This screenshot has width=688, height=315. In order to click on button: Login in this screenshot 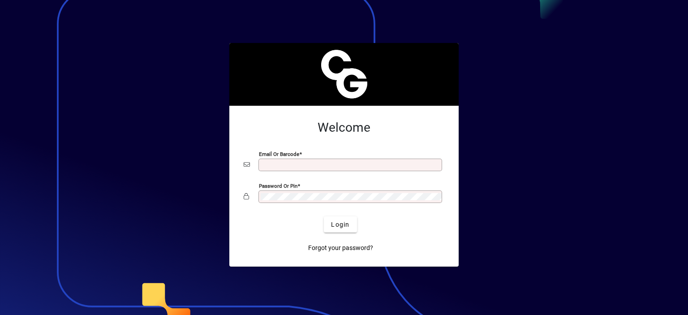, I will do `click(340, 224)`.